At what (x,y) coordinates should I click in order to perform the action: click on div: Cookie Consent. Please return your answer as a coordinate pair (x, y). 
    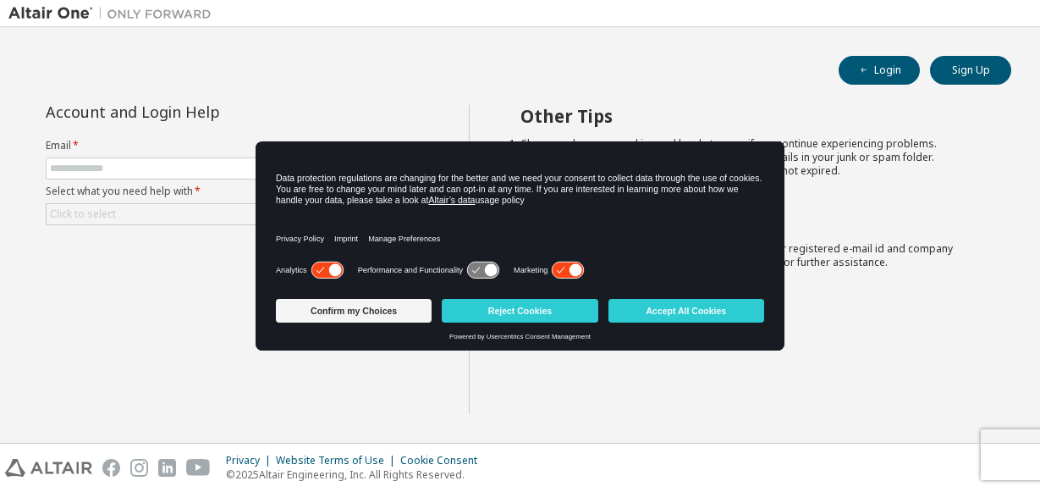
    Looking at the image, I should click on (444, 461).